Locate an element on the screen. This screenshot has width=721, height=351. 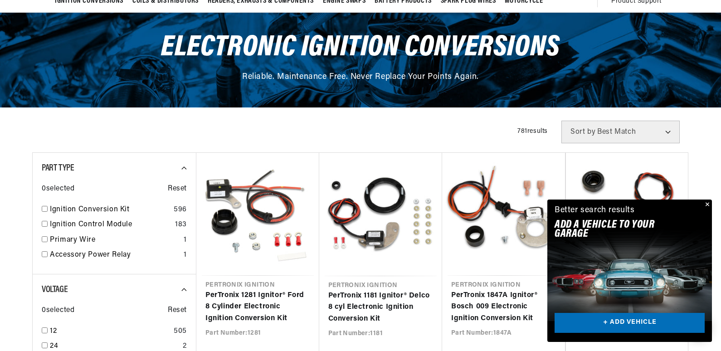
span: Reliable. Maintenance Free. Never Replace Your Points Again. is located at coordinates (361, 77).